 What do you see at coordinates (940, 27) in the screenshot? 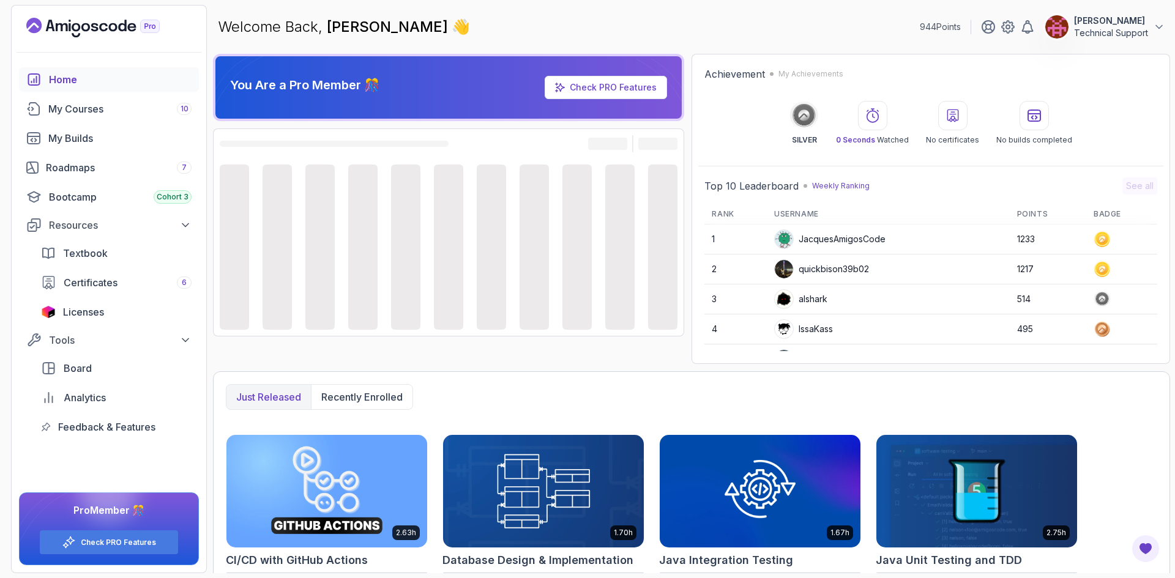
I see `p: 944 Points` at bounding box center [940, 27].